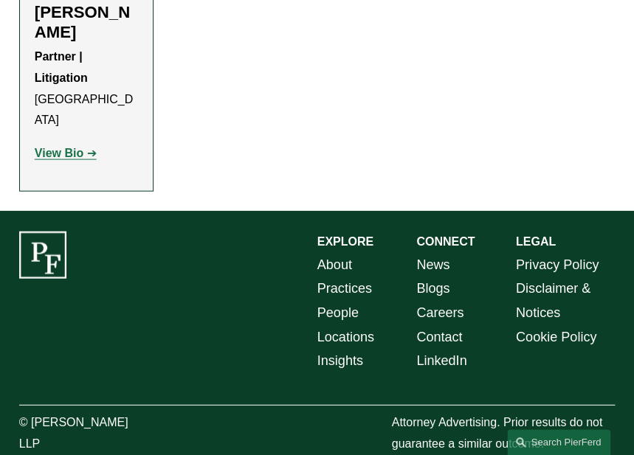 The width and height of the screenshot is (634, 455). What do you see at coordinates (559, 442) in the screenshot?
I see `a: Search this site` at bounding box center [559, 442].